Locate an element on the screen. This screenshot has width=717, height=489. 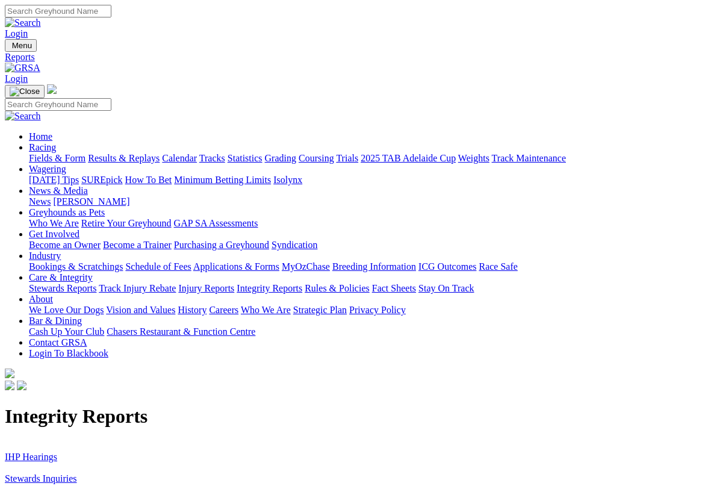
a: Become an Owner is located at coordinates (64, 244).